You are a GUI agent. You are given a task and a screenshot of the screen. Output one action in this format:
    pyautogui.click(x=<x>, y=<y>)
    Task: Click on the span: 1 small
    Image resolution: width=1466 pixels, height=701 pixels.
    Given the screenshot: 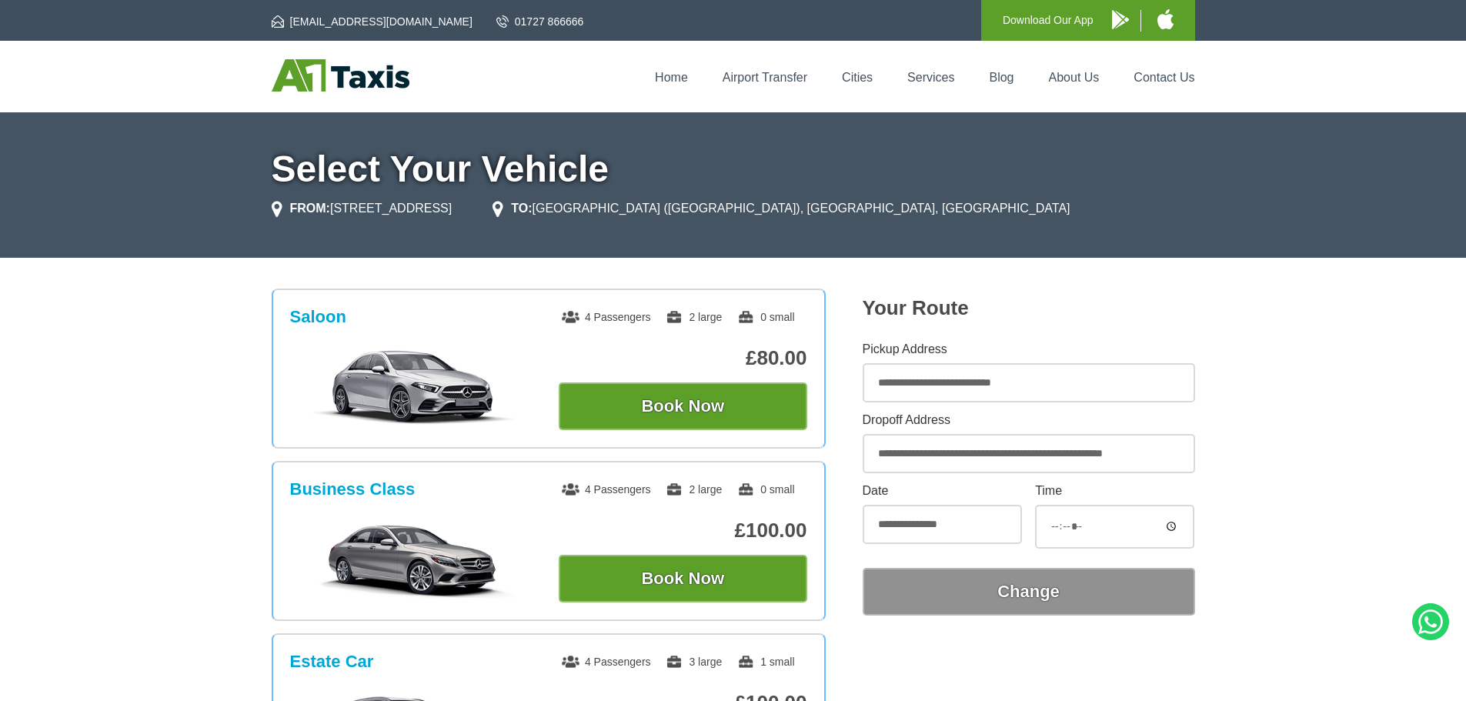 What is the action you would take?
    pyautogui.click(x=766, y=662)
    